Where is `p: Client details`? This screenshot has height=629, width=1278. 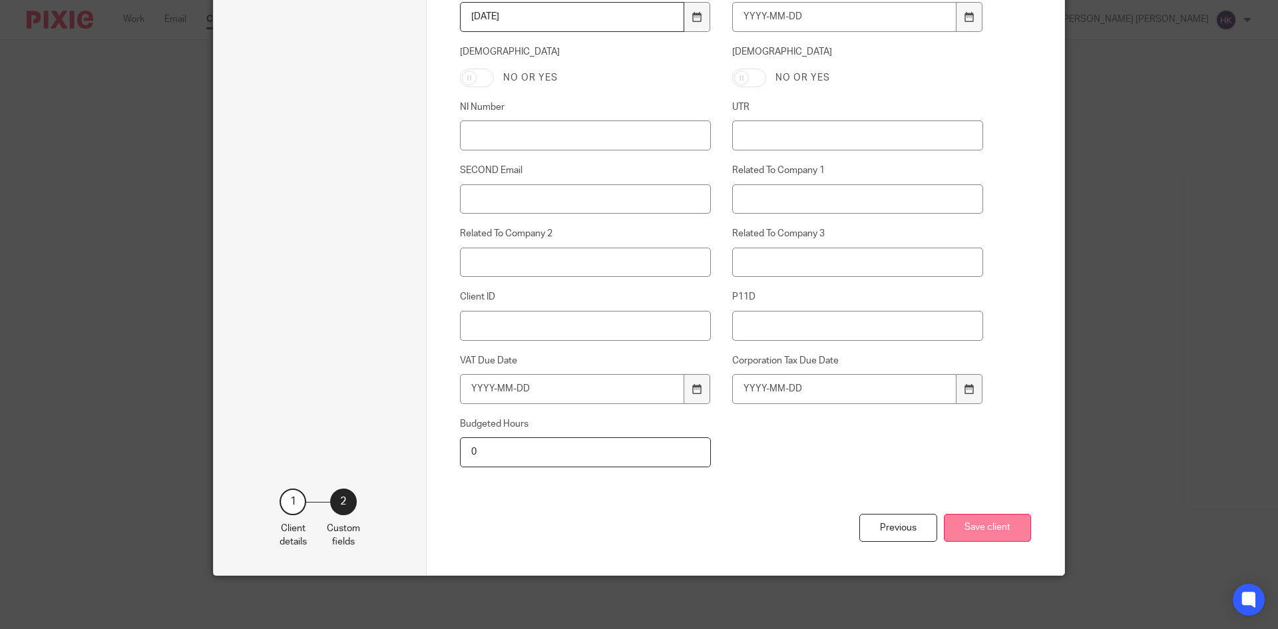 p: Client details is located at coordinates (293, 535).